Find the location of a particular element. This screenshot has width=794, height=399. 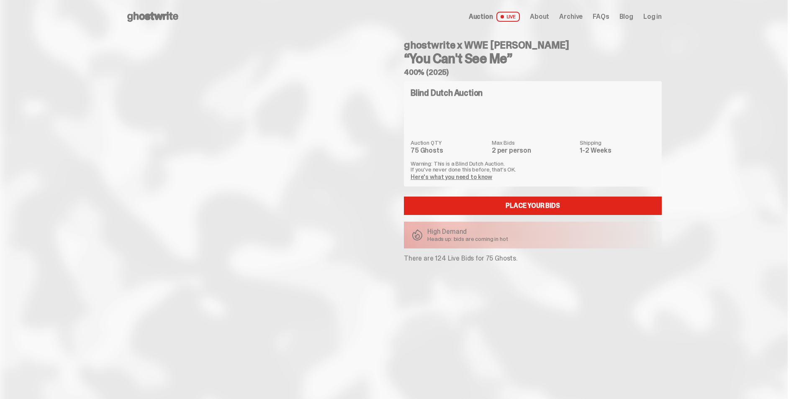

a: Log in is located at coordinates (653, 17).